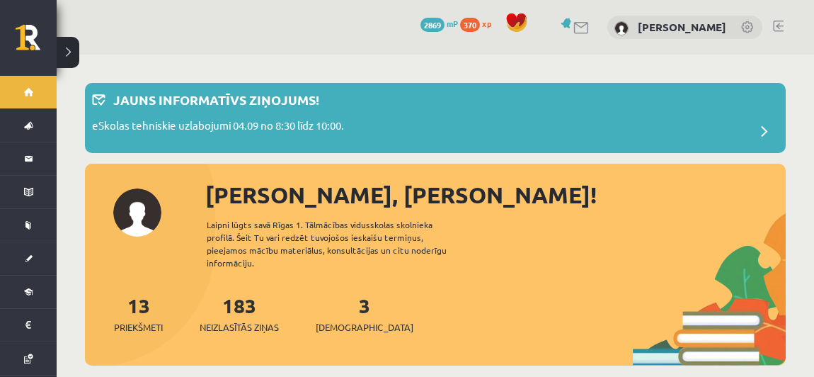 The image size is (814, 377). I want to click on div: Laipni lūgts savā Rīgas 1. Tālmācības vidusskolas skolnieka profilā. Šeit Tu vari redzēt tuvojošo..., so click(339, 244).